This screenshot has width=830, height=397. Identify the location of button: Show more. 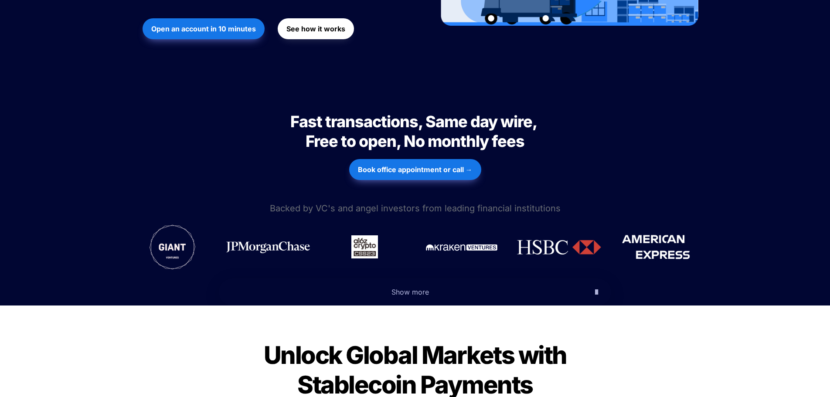
(415, 292).